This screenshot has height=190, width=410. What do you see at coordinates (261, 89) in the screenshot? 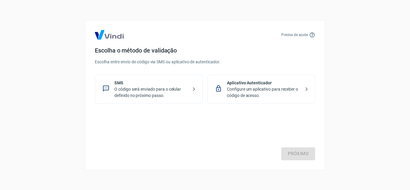
I see `div: Aplicativo AutenticadorConfigure um aplicativo para receber o código de acesso.` at bounding box center [261, 89].